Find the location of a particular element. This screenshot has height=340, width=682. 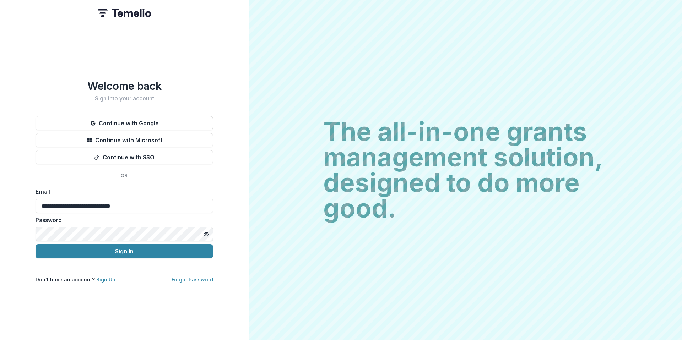

label: Email is located at coordinates (122, 192).